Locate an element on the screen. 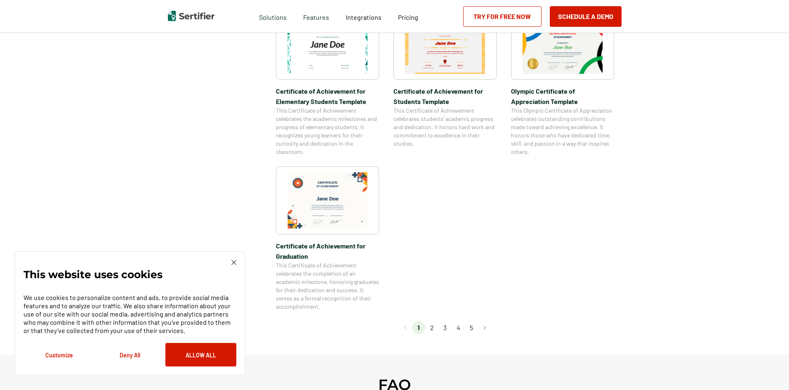 The image size is (789, 390). a: Olympic Certificate of Appreciation​ TemplateOlympic Certificate of Appreciation​ TemplateThis Ol... is located at coordinates (563, 84).